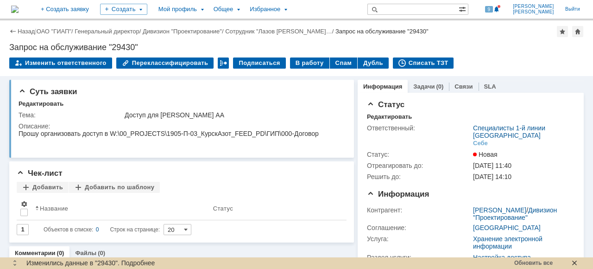 This screenshot has height=269, width=593. I want to click on div: Себе, so click(481, 143).